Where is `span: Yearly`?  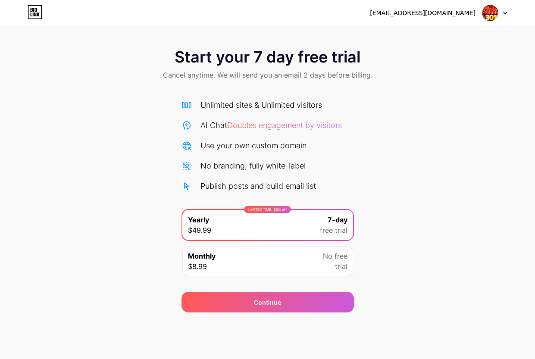
span: Yearly is located at coordinates (198, 220).